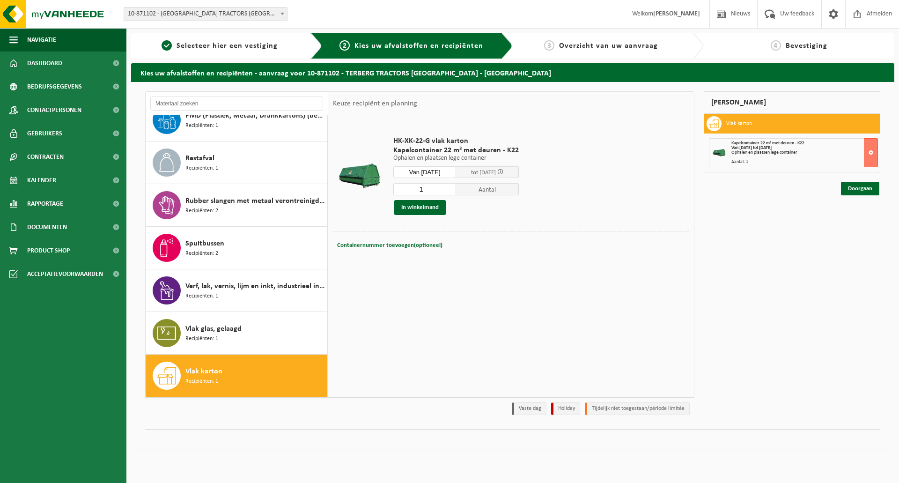  Describe the element at coordinates (804, 153) in the screenshot. I see `div: Ophalen en plaatsen lege container` at that location.